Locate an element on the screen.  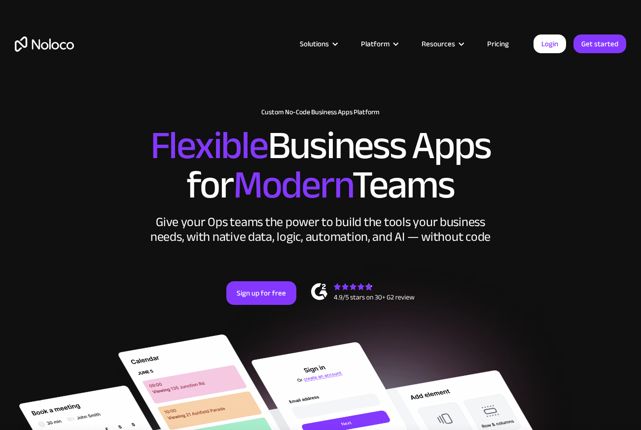
h1: Custom No-Code Business Apps Platform is located at coordinates (320, 112).